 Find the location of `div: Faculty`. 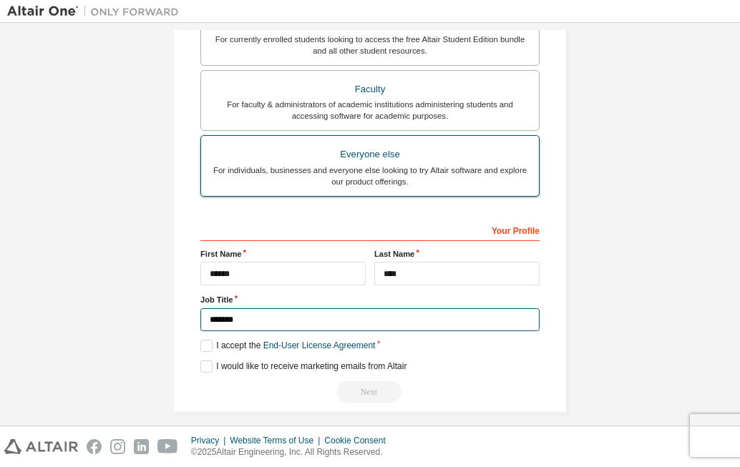

div: Faculty is located at coordinates (370, 89).